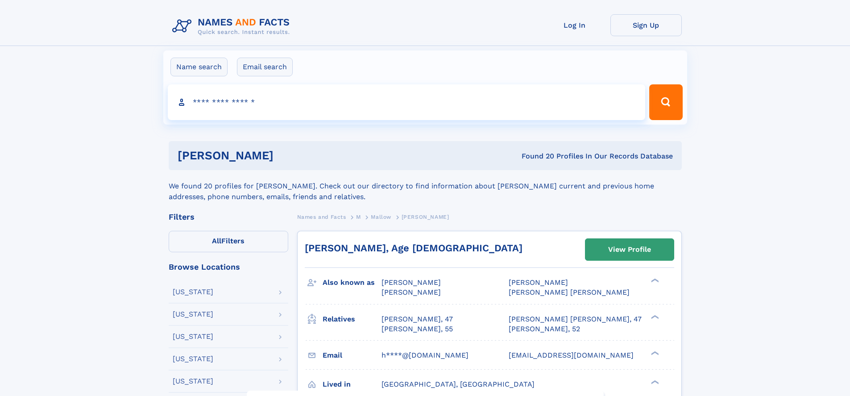  Describe the element at coordinates (352, 384) in the screenshot. I see `h3: Lived in` at that location.